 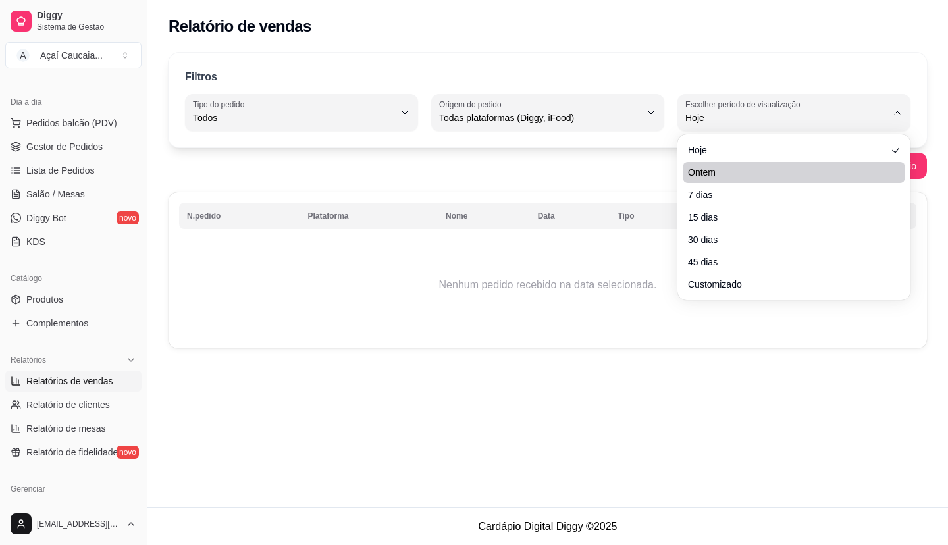 I want to click on span: Todos, so click(x=293, y=118).